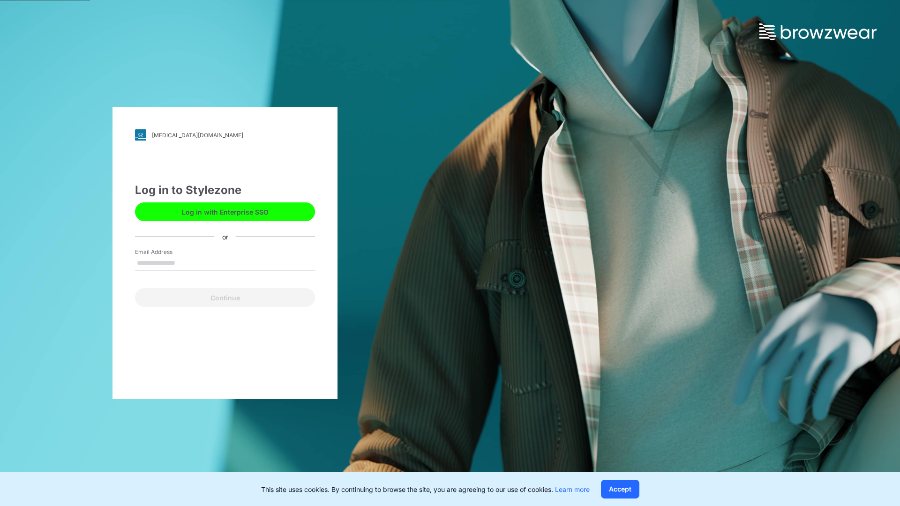 Image resolution: width=900 pixels, height=506 pixels. I want to click on p: This site uses cookies. By continuing to browse the site, you are agreeing to our use of cookies., so click(425, 490).